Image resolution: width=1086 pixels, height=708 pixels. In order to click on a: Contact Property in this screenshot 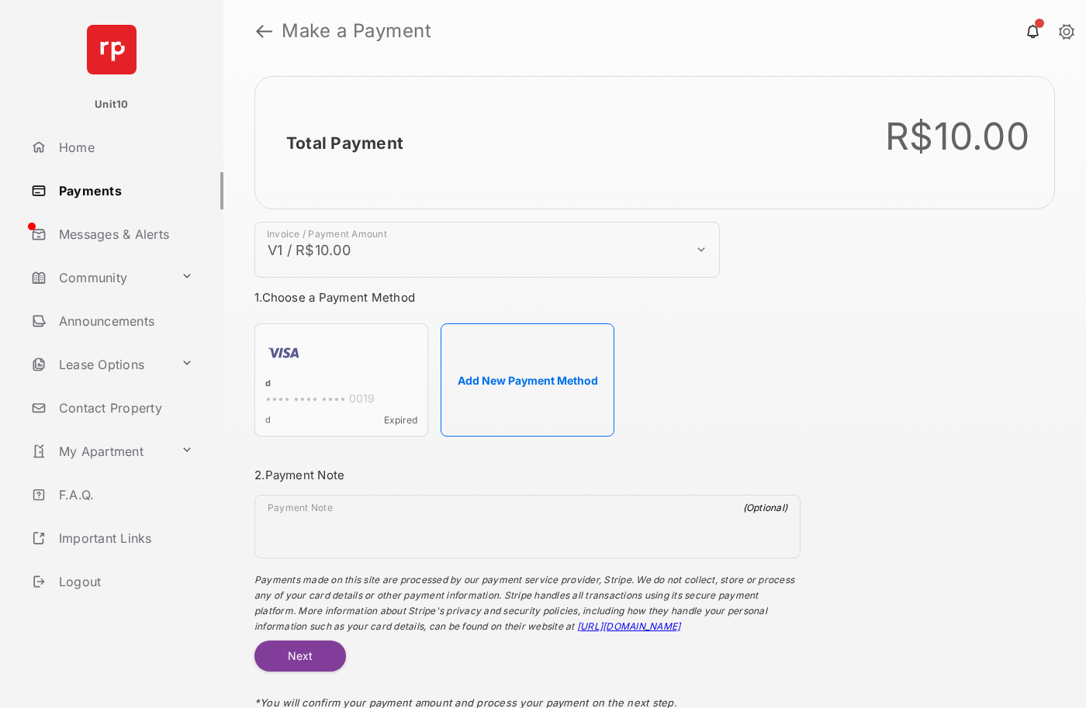, I will do `click(124, 408)`.